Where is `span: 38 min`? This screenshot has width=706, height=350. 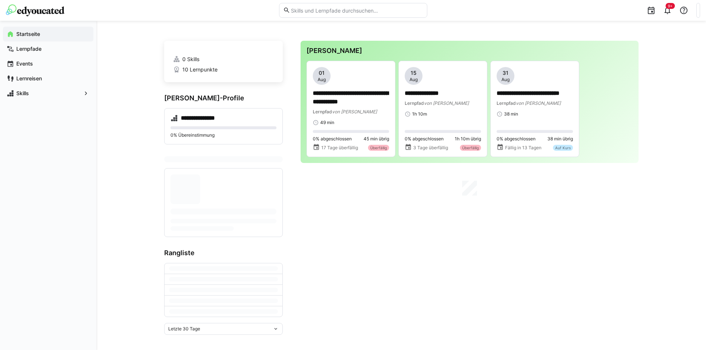
span: 38 min is located at coordinates (511, 114).